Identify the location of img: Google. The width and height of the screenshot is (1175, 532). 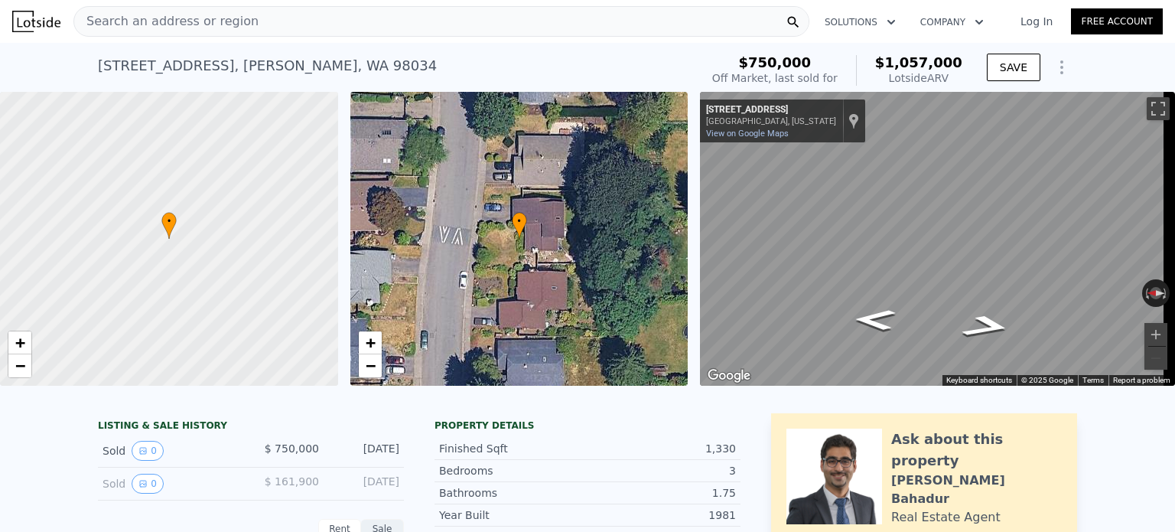
(729, 376).